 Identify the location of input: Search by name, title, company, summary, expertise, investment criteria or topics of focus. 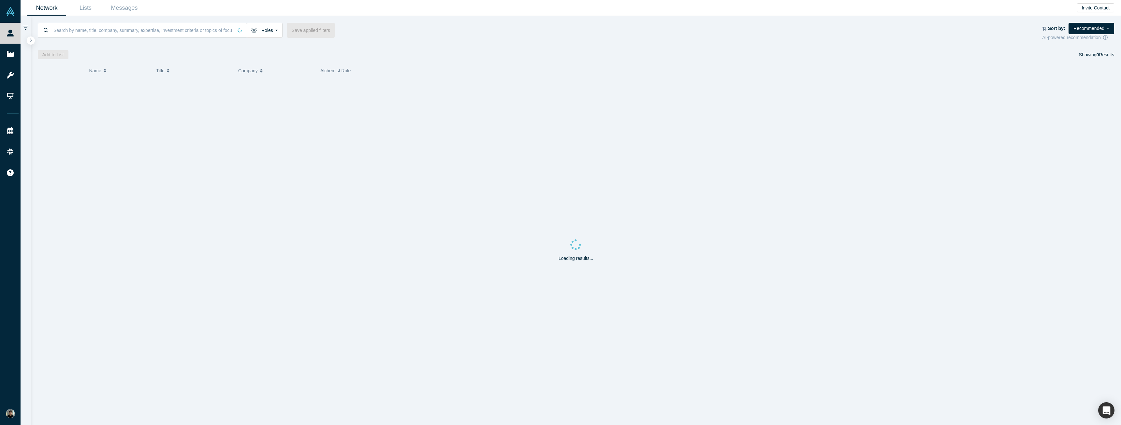
(143, 30).